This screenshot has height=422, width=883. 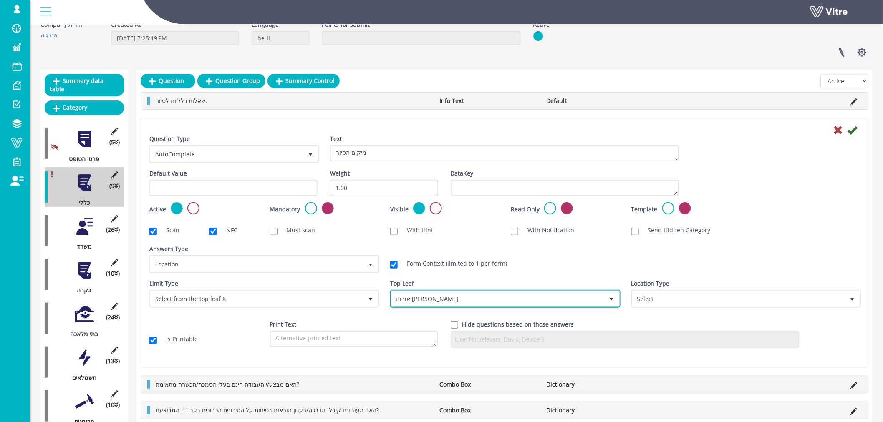 I want to click on span: (13 ), so click(x=113, y=361).